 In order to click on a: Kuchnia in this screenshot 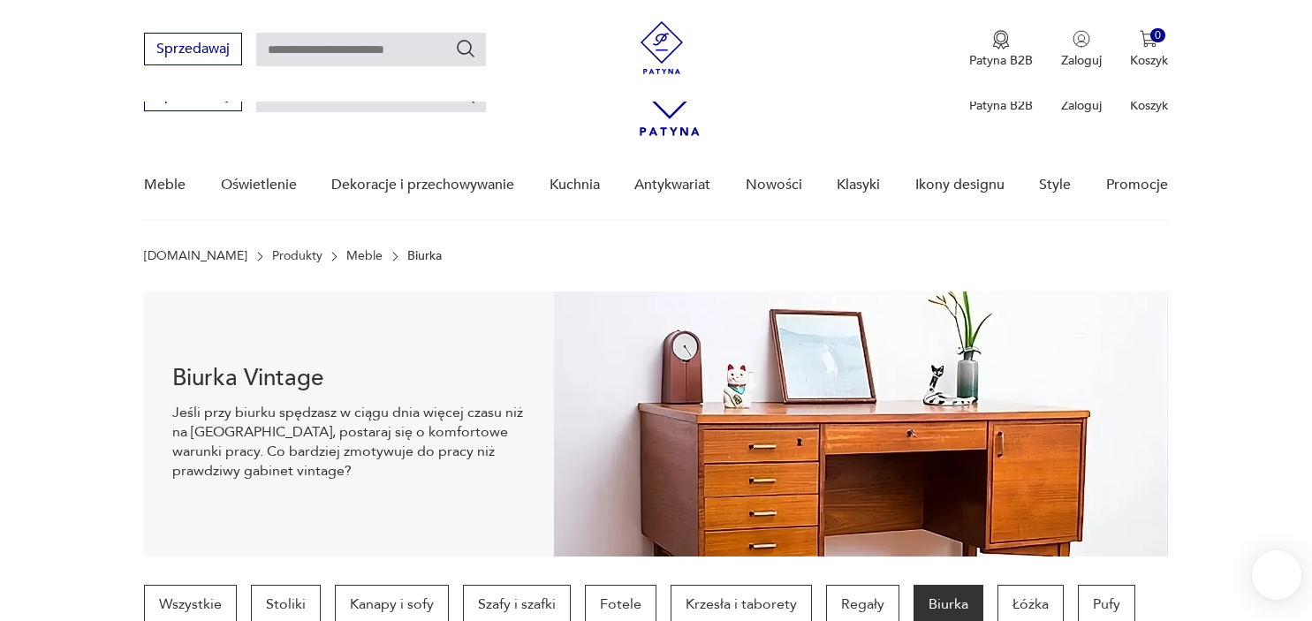, I will do `click(574, 185)`.